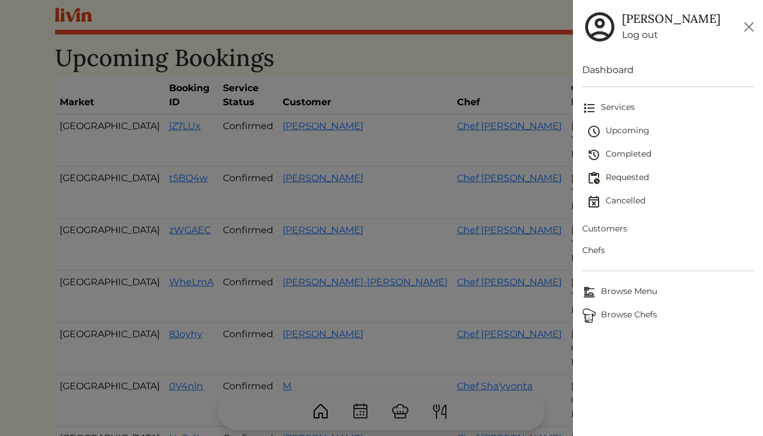 This screenshot has width=763, height=436. I want to click on a: Completed, so click(670, 155).